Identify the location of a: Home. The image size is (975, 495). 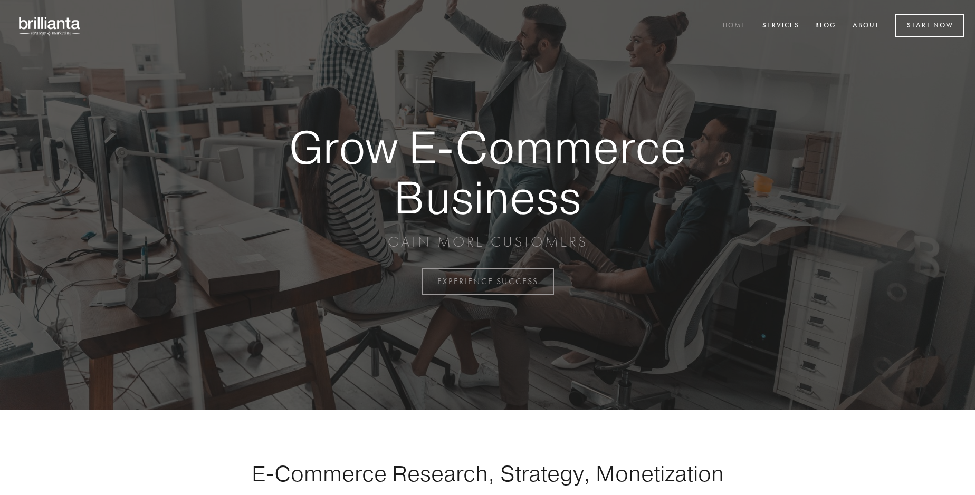
(734, 26).